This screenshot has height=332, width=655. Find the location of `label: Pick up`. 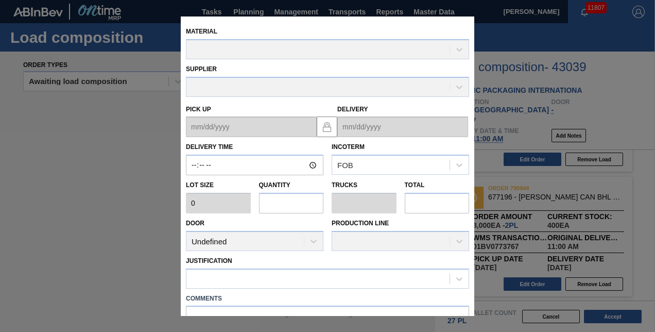

label: Pick up is located at coordinates (198, 109).